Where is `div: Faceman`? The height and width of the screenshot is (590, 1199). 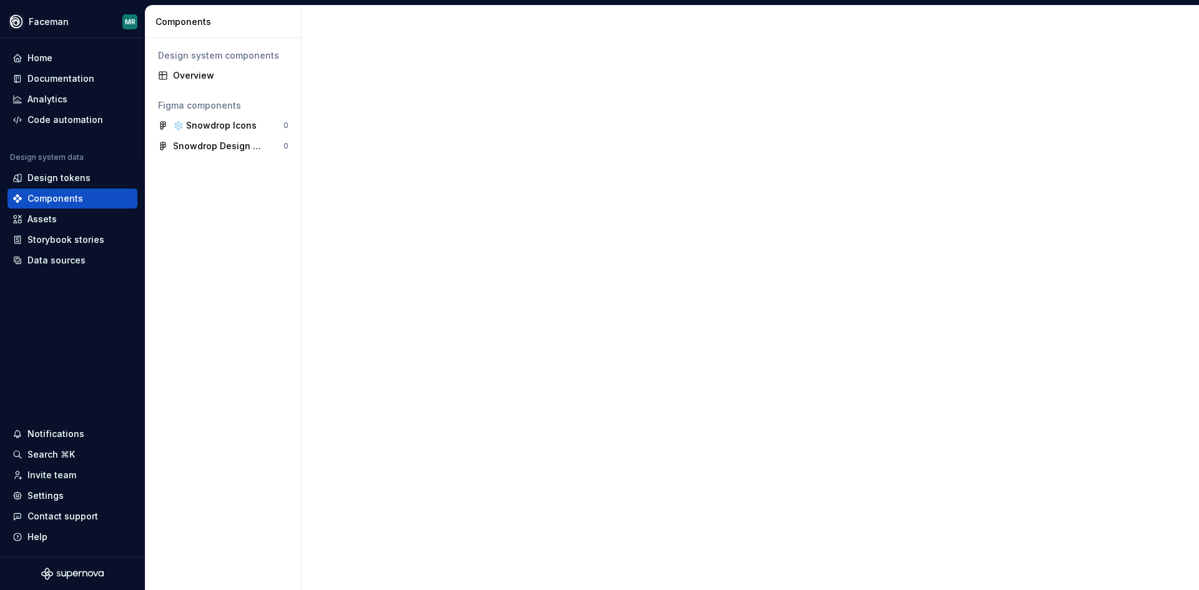 div: Faceman is located at coordinates (49, 22).